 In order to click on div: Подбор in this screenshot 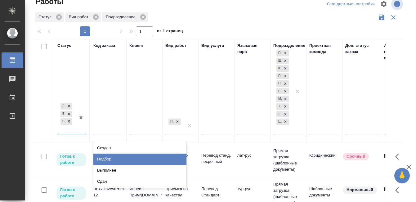, I will do `click(140, 159)`.